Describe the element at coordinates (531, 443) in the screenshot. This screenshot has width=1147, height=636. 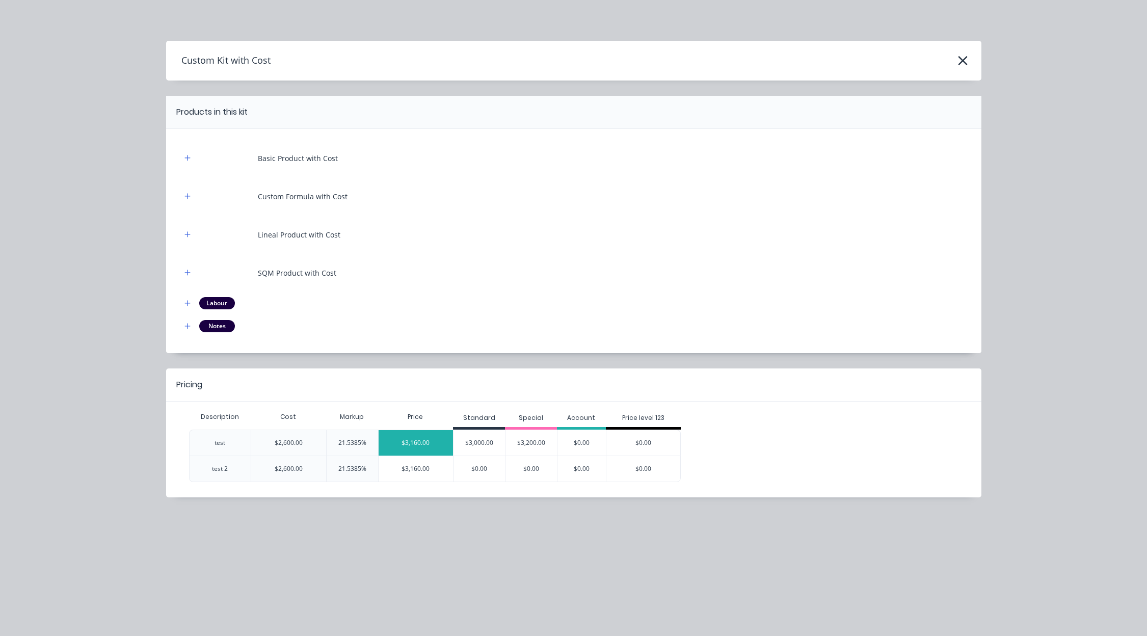
I see `div: $3,200.00` at that location.